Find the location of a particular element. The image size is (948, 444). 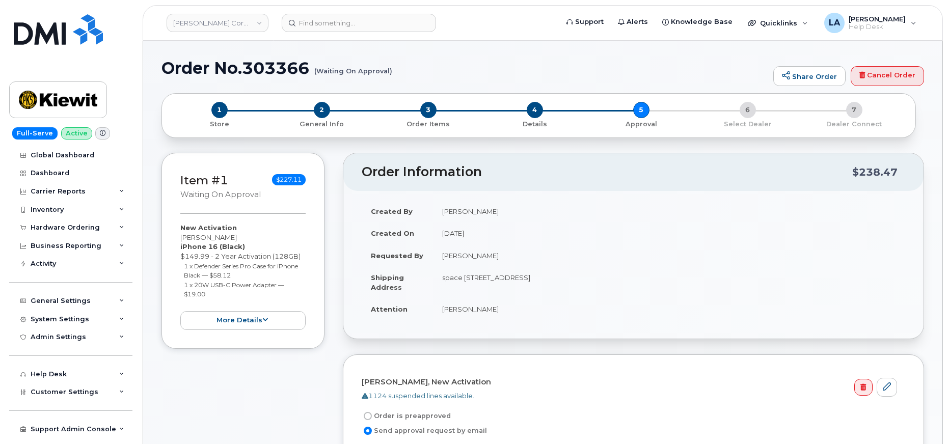

div: 1124 suspended lines available. is located at coordinates (629, 396).